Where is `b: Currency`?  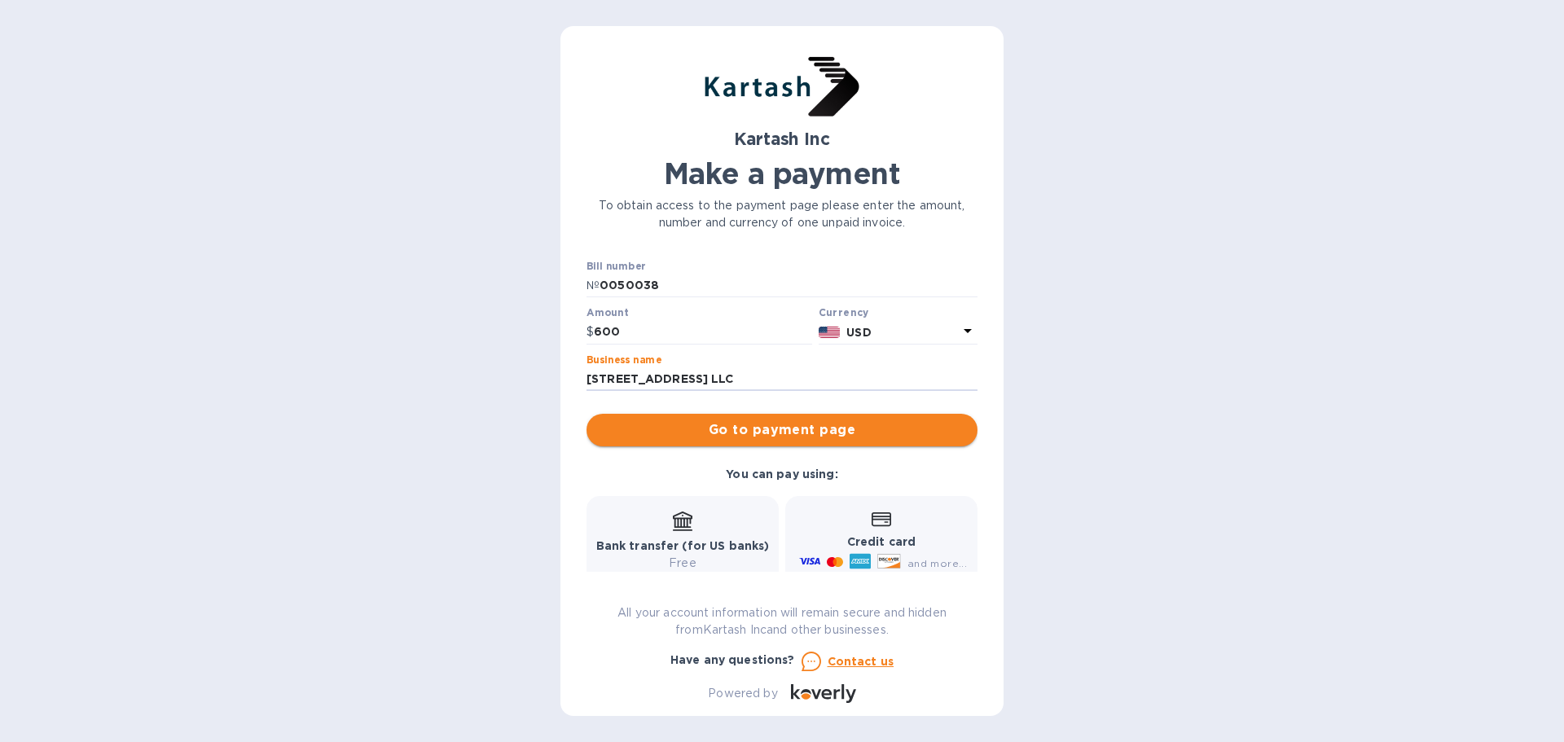
b: Currency is located at coordinates (844, 312).